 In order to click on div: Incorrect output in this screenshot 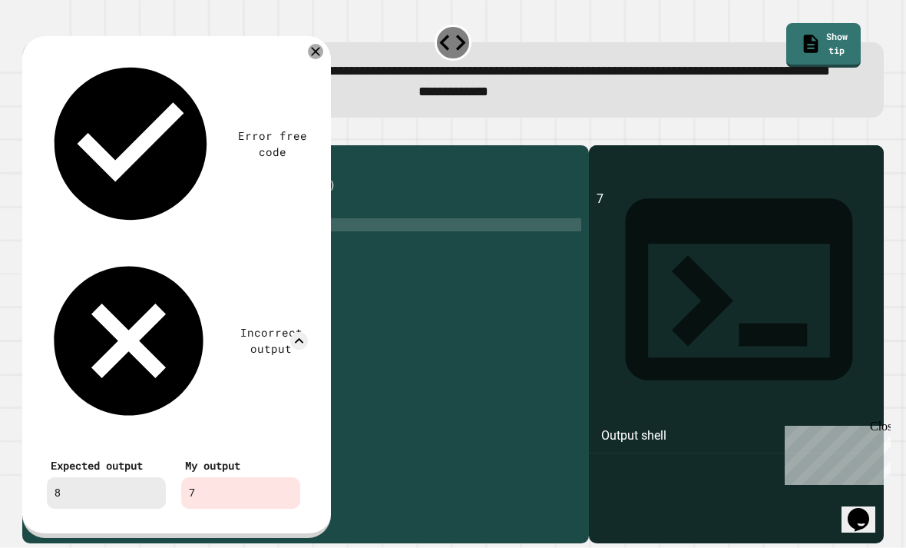, I will do `click(271, 340)`.